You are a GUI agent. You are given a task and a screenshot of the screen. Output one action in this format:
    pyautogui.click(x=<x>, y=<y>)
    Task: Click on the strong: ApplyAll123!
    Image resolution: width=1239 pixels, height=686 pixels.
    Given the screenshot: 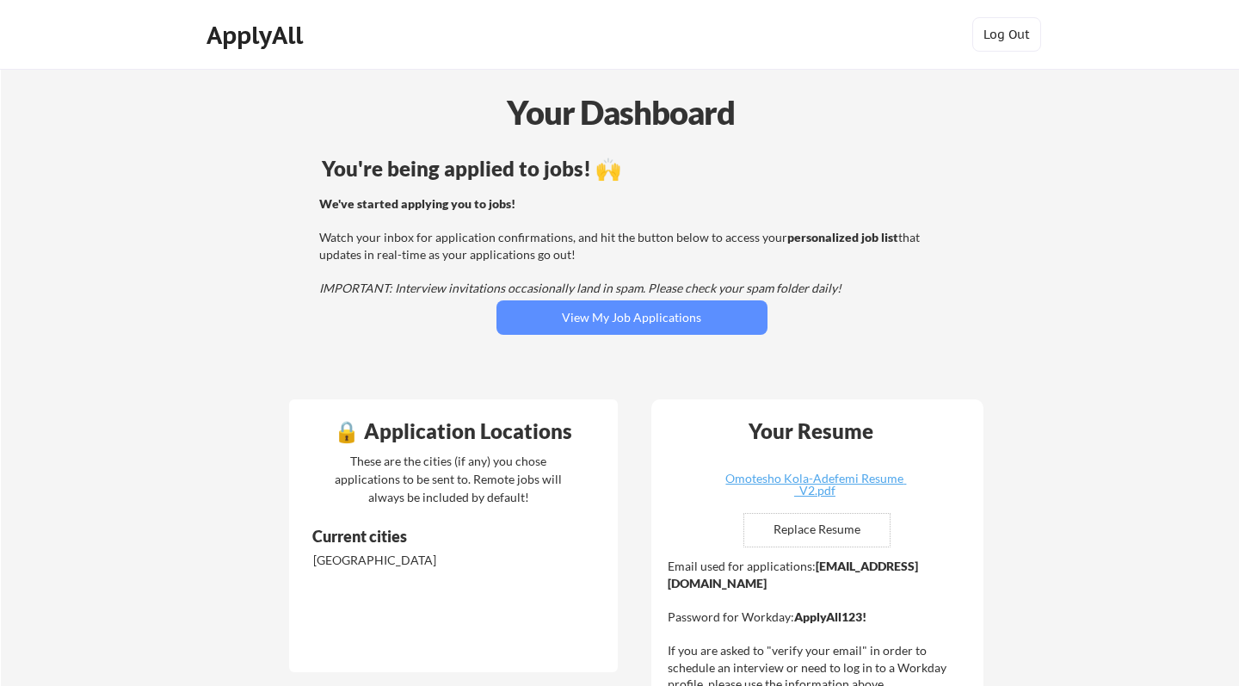 What is the action you would take?
    pyautogui.click(x=831, y=616)
    